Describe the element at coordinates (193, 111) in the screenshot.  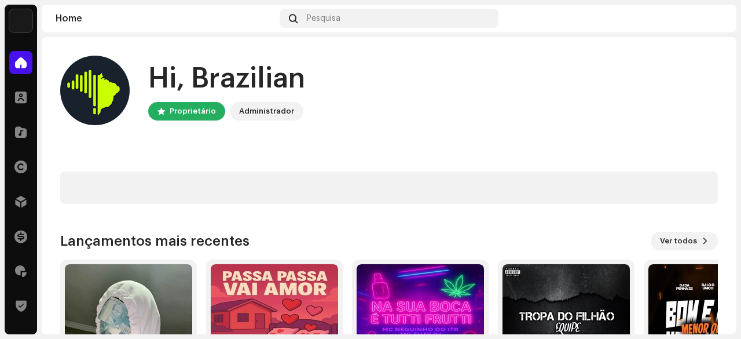
I see `div: Proprietário` at that location.